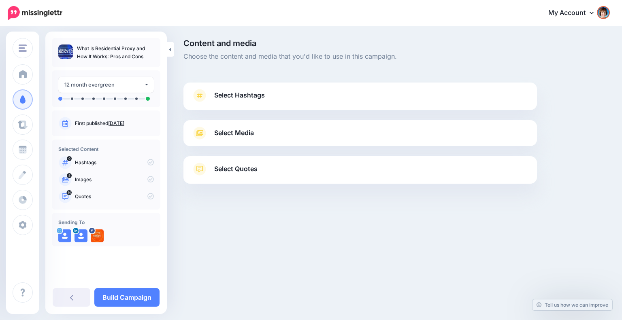  Describe the element at coordinates (360, 57) in the screenshot. I see `span: Choose the content and media that you'd like to use in this campaign.` at that location.